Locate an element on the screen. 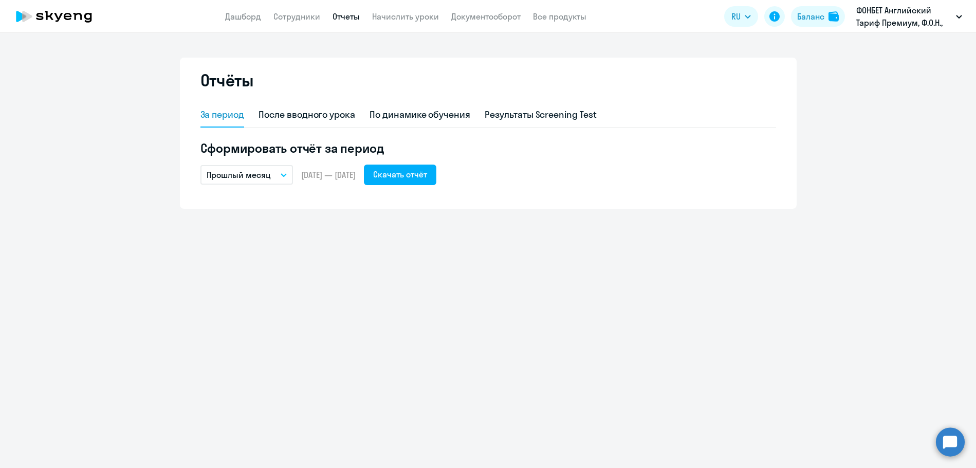  a: Все продукты is located at coordinates (560, 16).